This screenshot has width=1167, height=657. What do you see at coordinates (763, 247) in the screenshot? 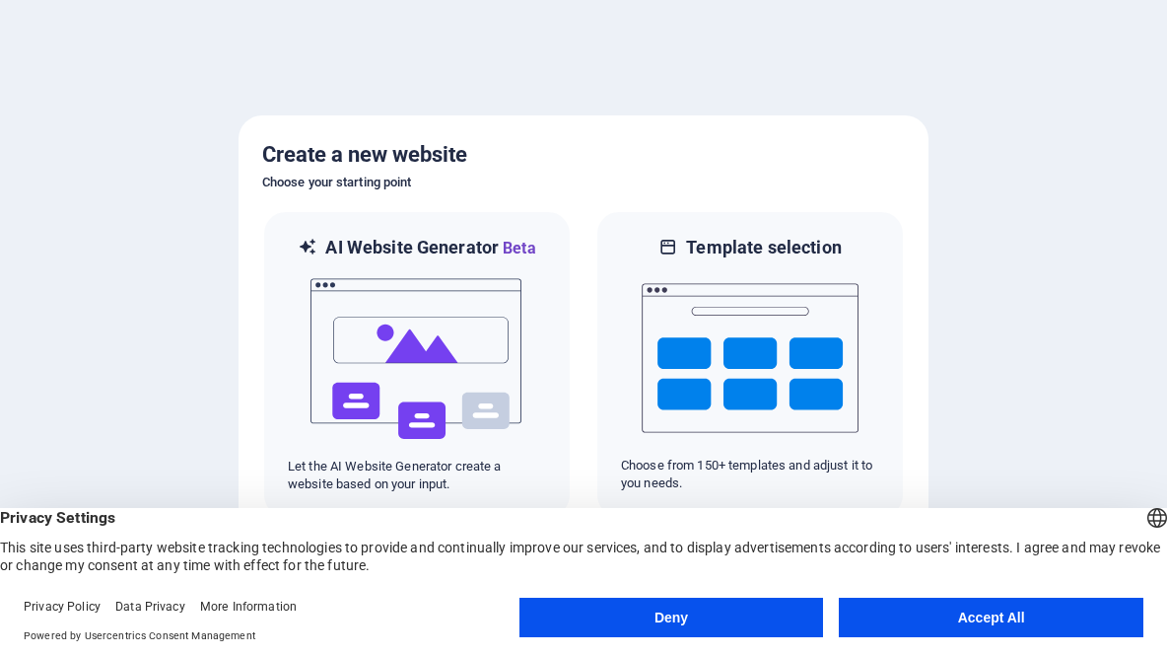
I see `h6: Template selection` at bounding box center [763, 247].